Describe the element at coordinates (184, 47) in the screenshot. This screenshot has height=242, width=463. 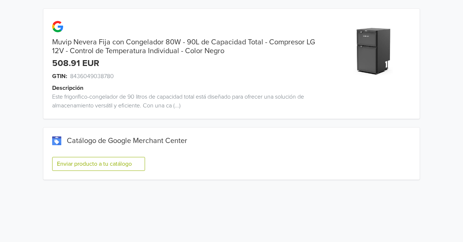
I see `div: Muvip Nevera Fija con Congelador 80W - 90L de Capacidad Total - Compresor LG 12V - Control de Tem...` at that location.